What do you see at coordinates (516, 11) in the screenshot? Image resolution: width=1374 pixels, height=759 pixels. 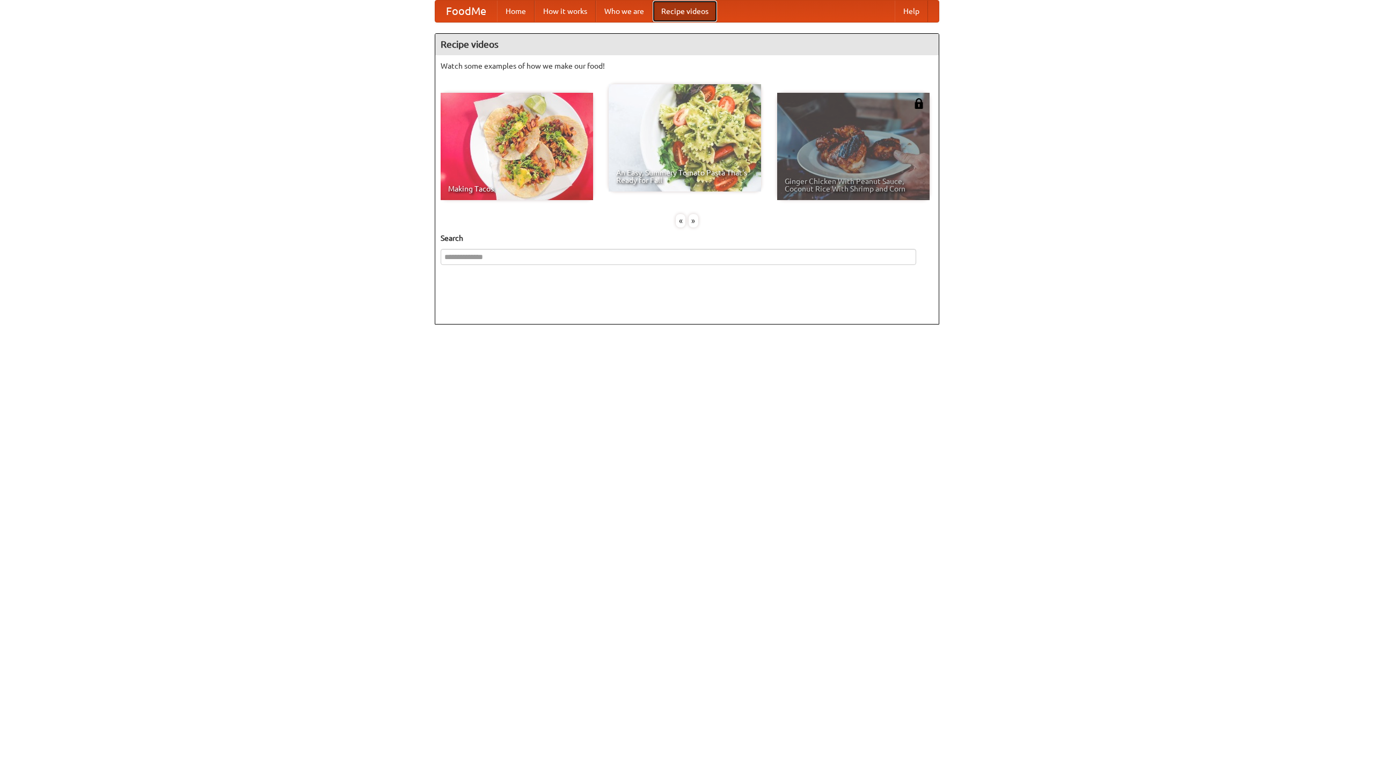 I see `a: Home` at bounding box center [516, 11].